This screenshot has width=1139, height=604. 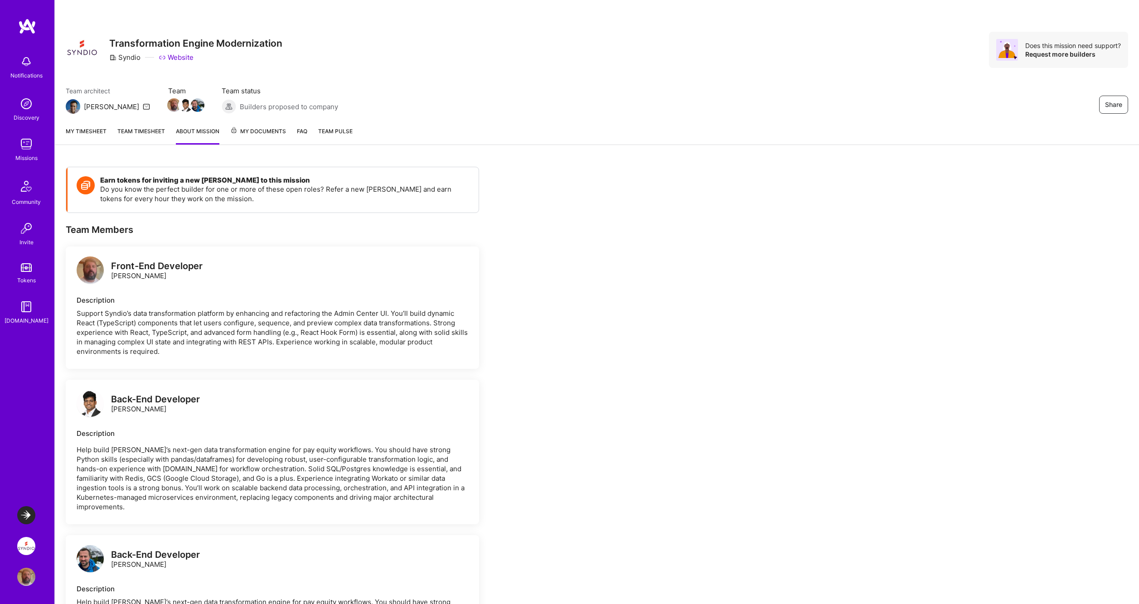 What do you see at coordinates (258, 136) in the screenshot?
I see `a: My Documents` at bounding box center [258, 136].